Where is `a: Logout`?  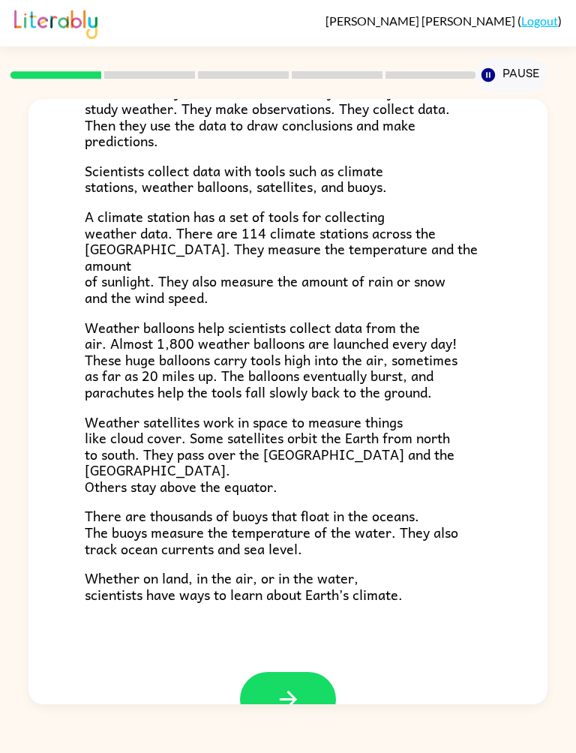
a: Logout is located at coordinates (539, 20).